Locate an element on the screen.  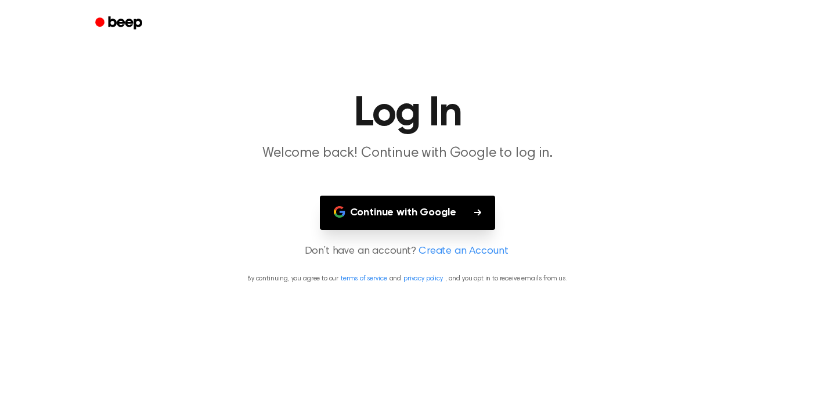
a: Beep is located at coordinates (120, 23).